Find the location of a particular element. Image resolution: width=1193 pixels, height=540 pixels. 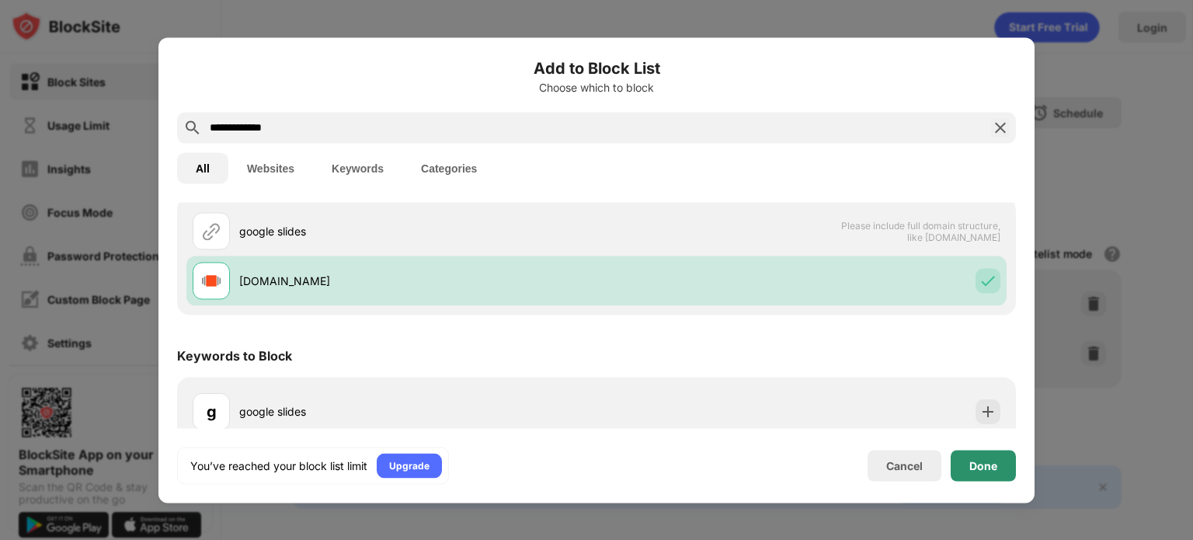

button: All is located at coordinates (203, 168).